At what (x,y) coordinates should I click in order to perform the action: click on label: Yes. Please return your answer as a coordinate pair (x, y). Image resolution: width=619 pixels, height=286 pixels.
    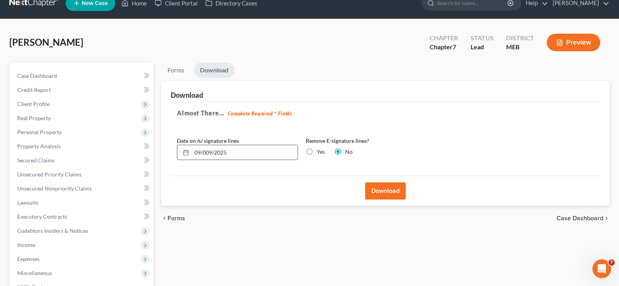
    Looking at the image, I should click on (321, 152).